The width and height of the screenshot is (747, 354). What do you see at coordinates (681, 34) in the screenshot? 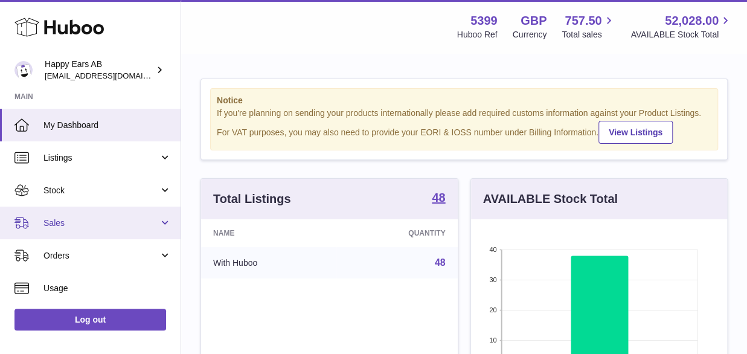
I see `span: AVAILABLE Stock Total` at bounding box center [681, 34].